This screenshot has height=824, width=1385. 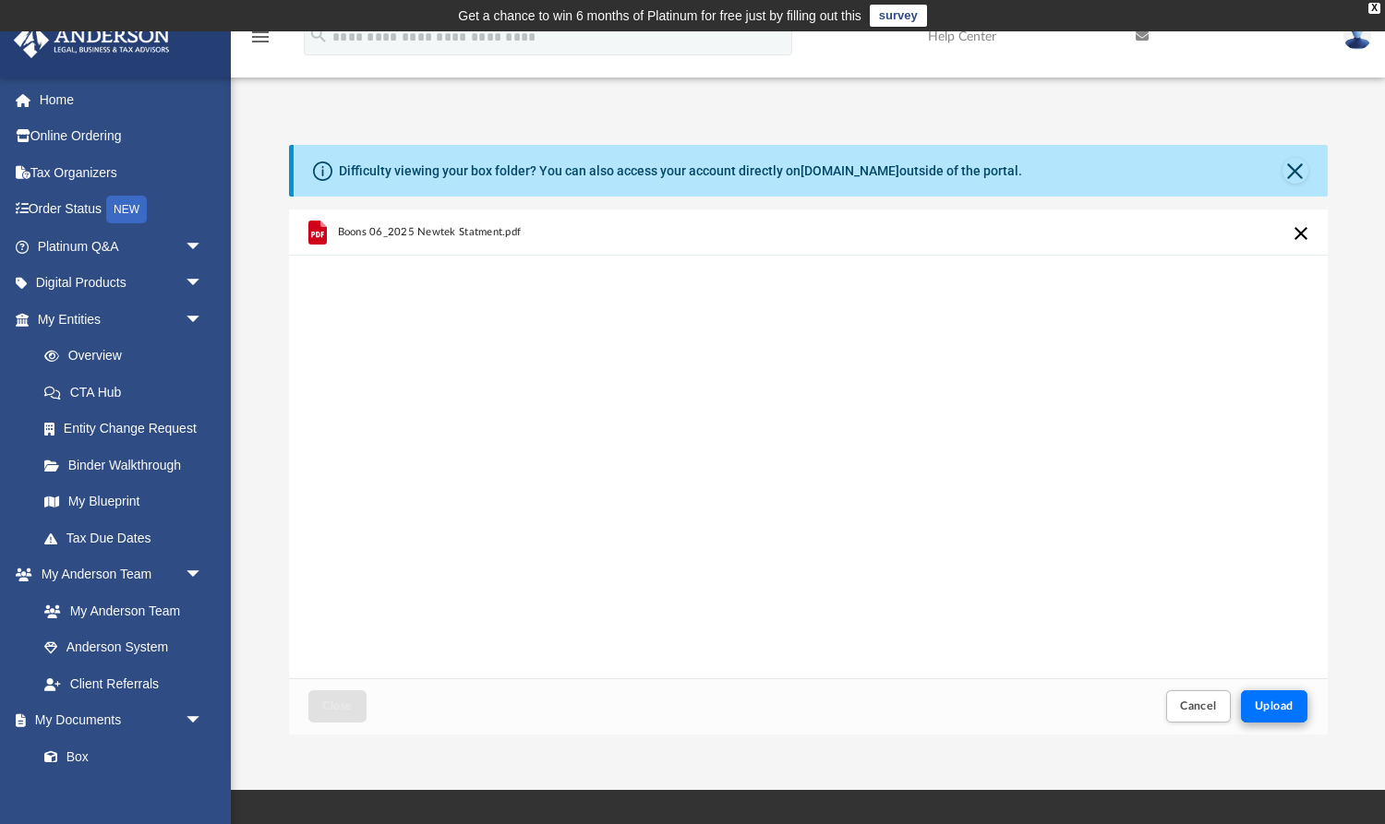 What do you see at coordinates (128, 392) in the screenshot?
I see `a: CTA Hub` at bounding box center [128, 392].